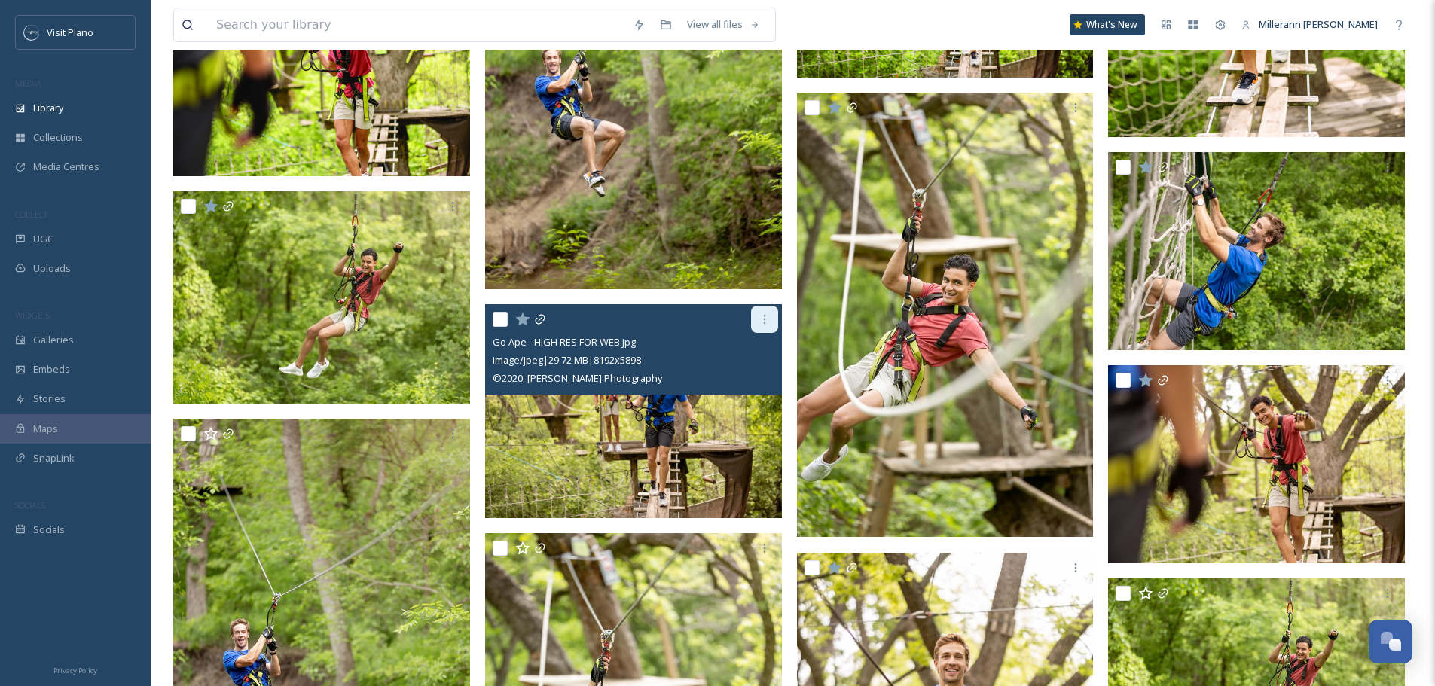 This screenshot has width=1435, height=686. I want to click on a: Privacy Policy, so click(75, 669).